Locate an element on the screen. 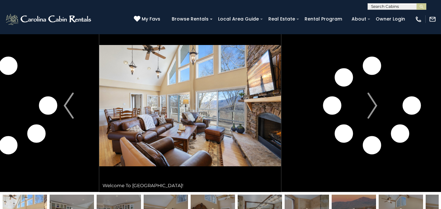  img: White-1-2.png is located at coordinates (49, 19).